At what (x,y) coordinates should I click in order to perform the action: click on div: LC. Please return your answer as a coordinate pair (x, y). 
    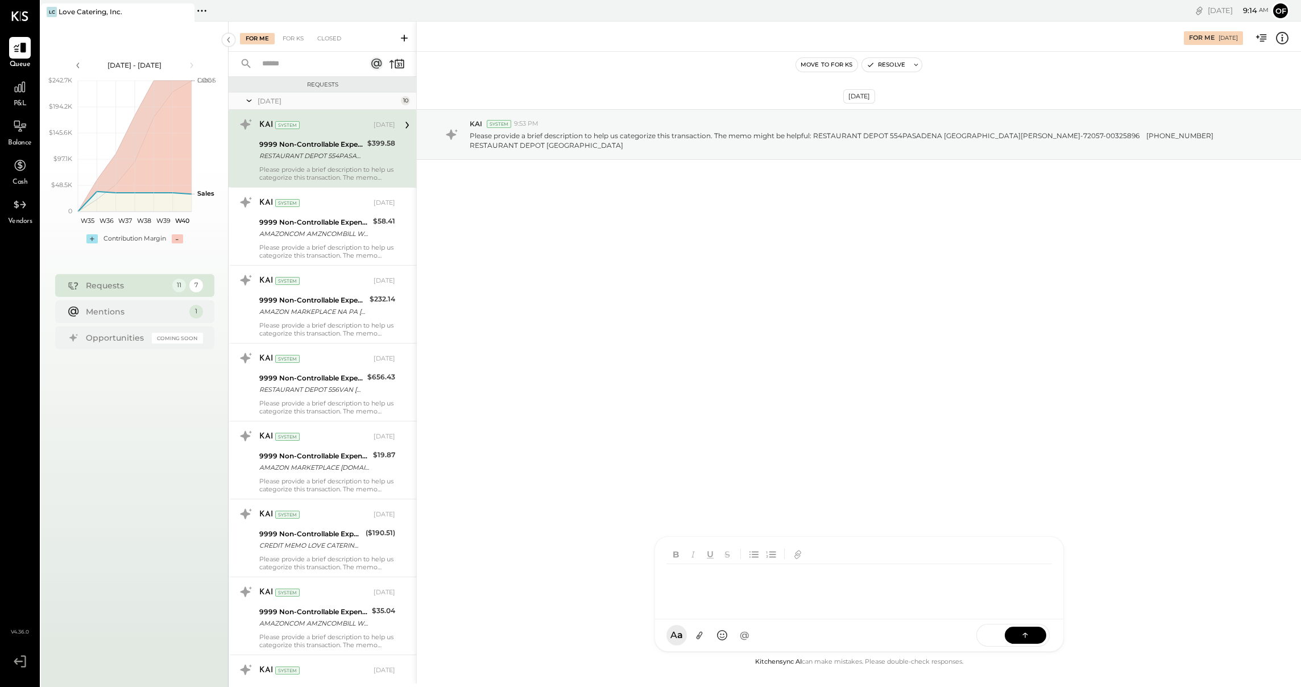
    Looking at the image, I should click on (52, 12).